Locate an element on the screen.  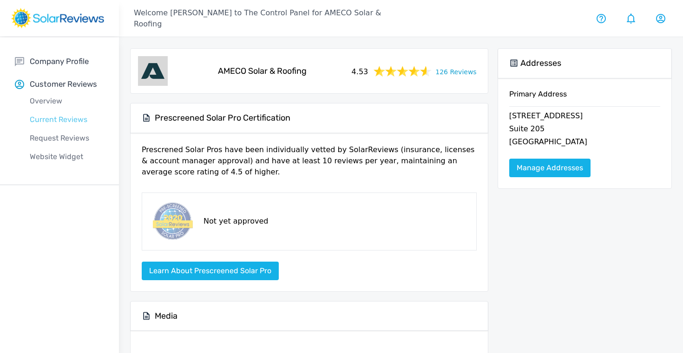
p: Overview is located at coordinates (67, 101).